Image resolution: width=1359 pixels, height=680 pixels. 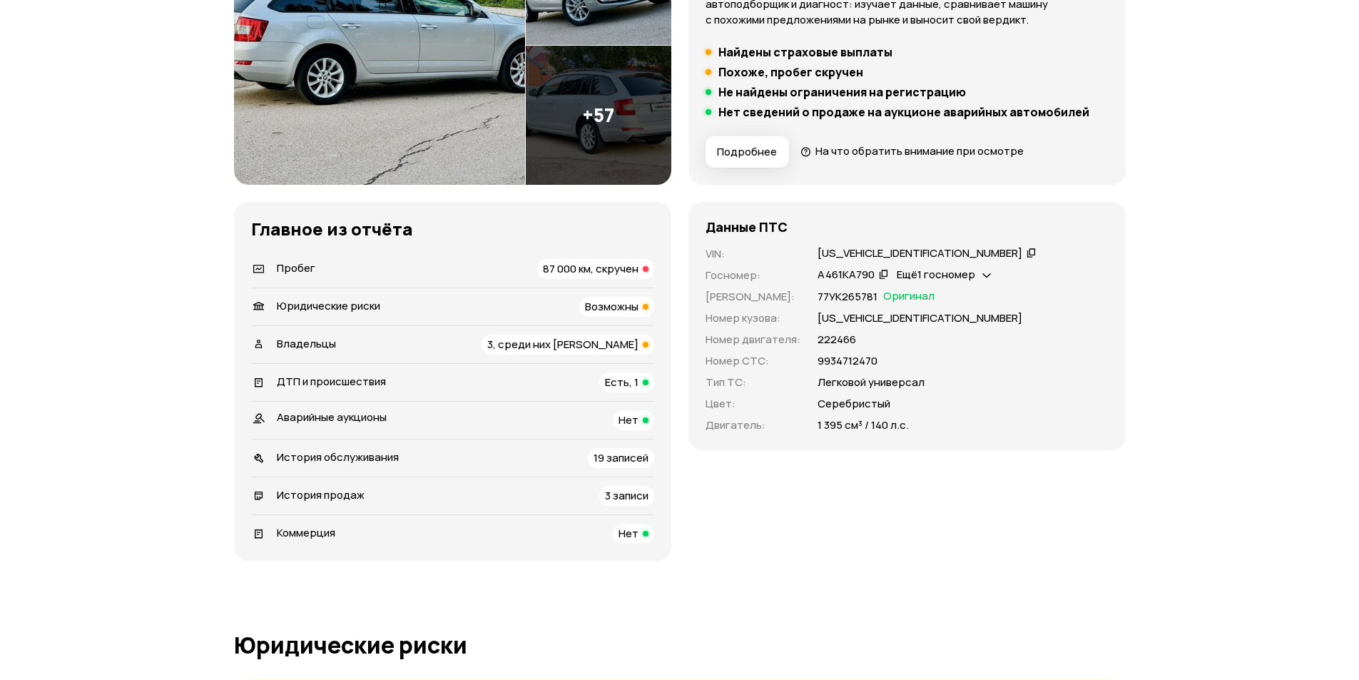 I want to click on span: Есть, 1, so click(x=621, y=382).